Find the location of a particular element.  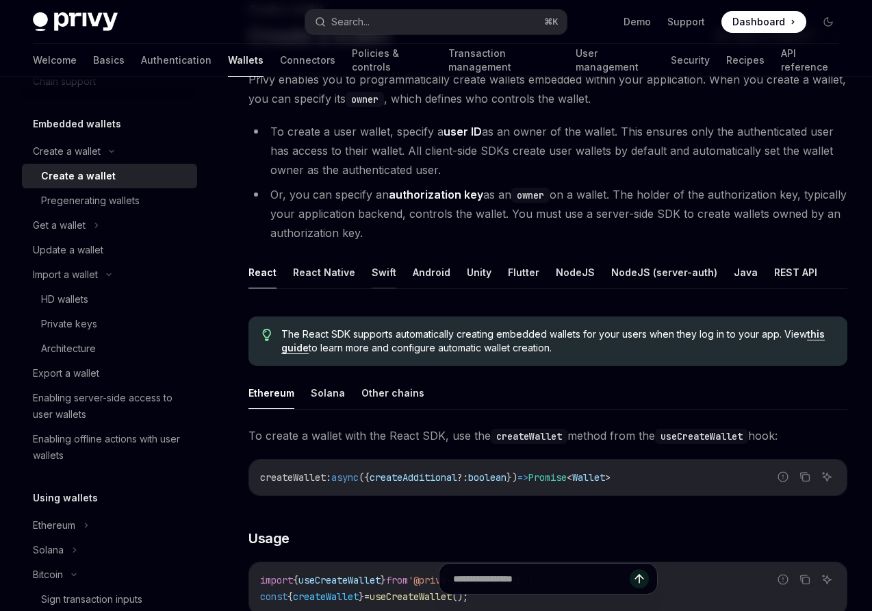

button: Solana is located at coordinates (328, 392).